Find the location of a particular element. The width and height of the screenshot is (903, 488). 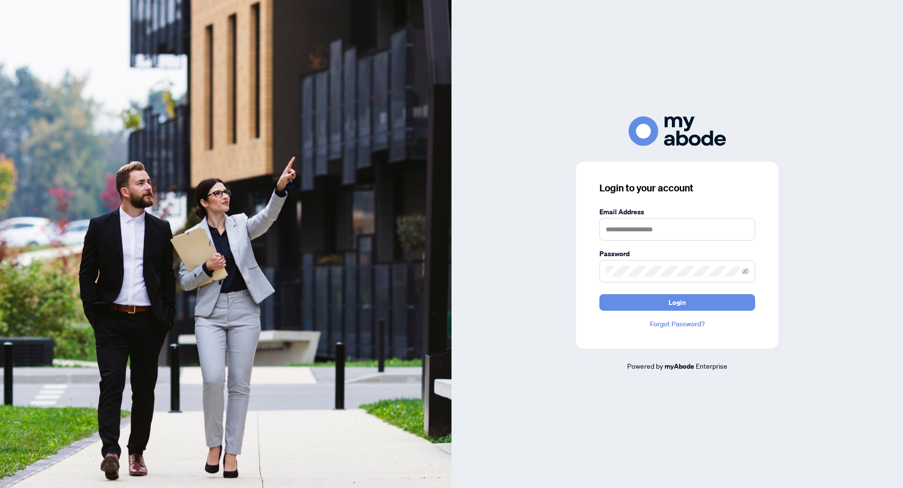

img: ma-logo is located at coordinates (677, 131).